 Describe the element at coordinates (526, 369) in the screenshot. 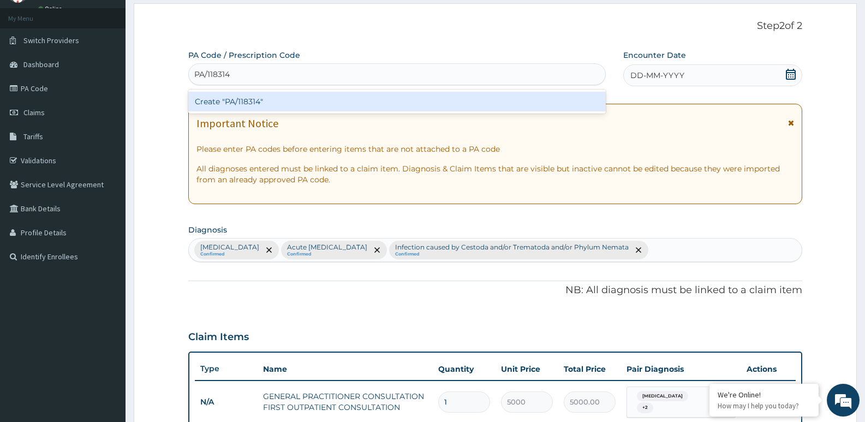

I see `th: Unit Price` at that location.